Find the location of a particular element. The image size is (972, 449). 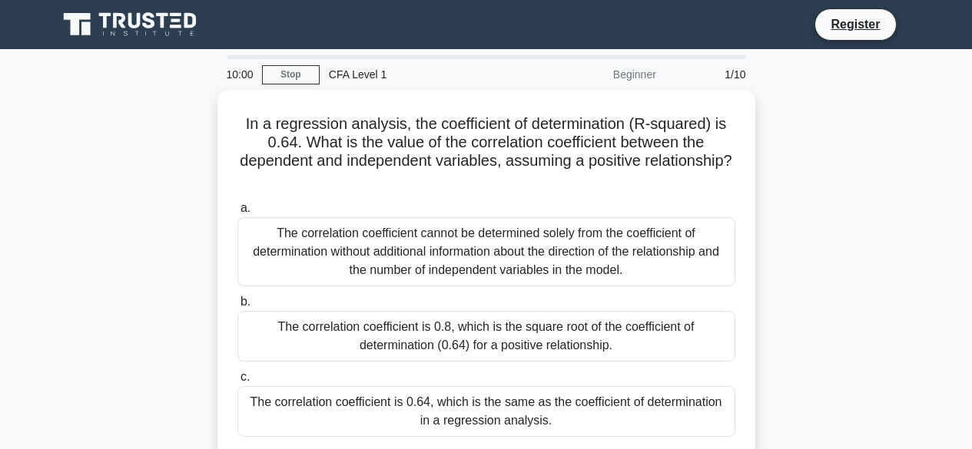

a: Register is located at coordinates (855, 24).